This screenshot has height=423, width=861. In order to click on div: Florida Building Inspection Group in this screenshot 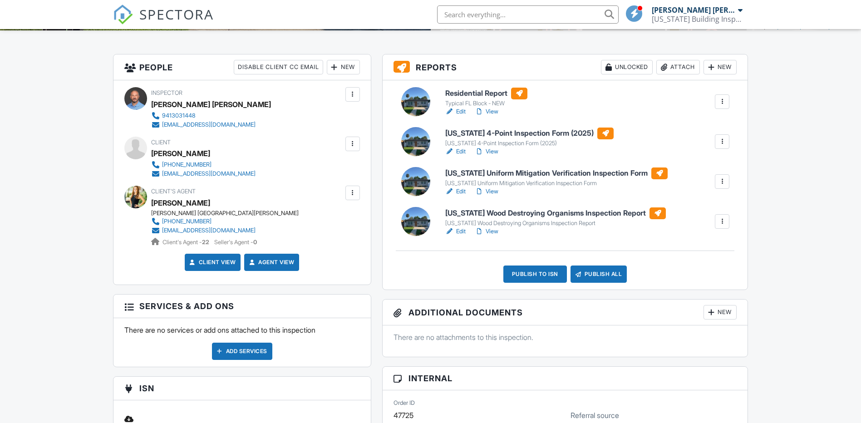, I will do `click(697, 19)`.